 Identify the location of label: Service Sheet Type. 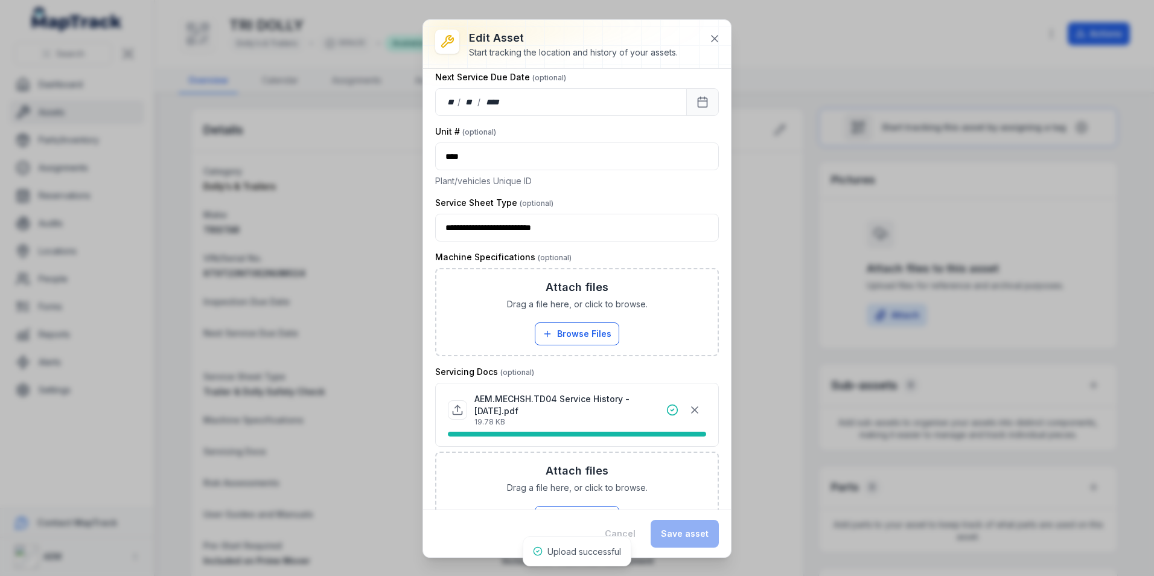
(494, 203).